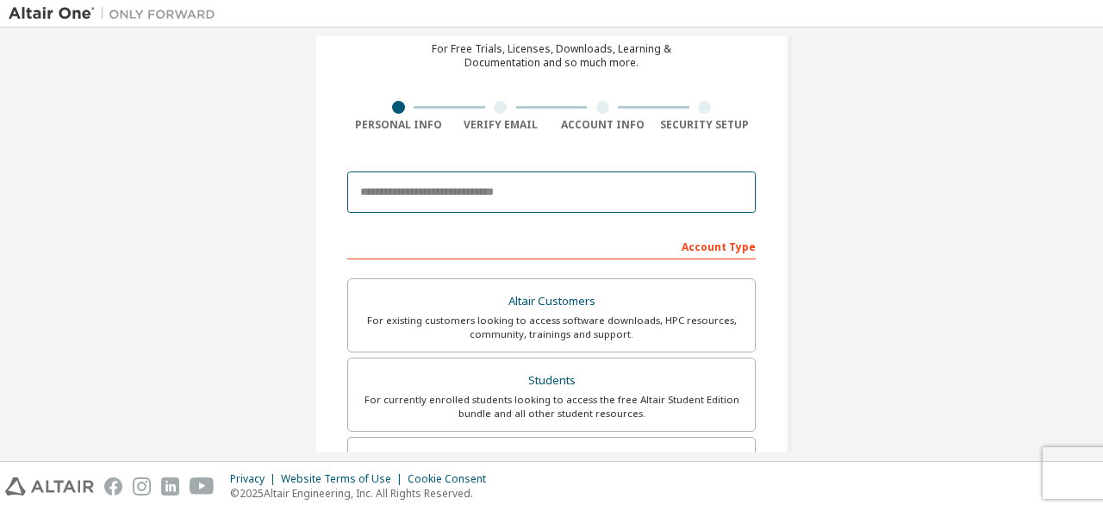 Image resolution: width=1103 pixels, height=511 pixels. Describe the element at coordinates (452, 479) in the screenshot. I see `div: Cookie Consent` at that location.